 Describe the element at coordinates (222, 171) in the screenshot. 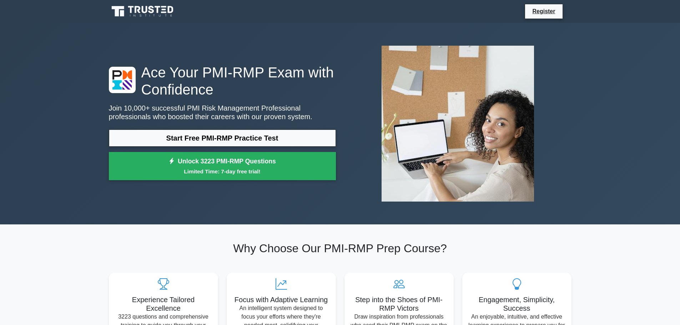

I see `small: Limited Time: 7-day free trial!` at that location.